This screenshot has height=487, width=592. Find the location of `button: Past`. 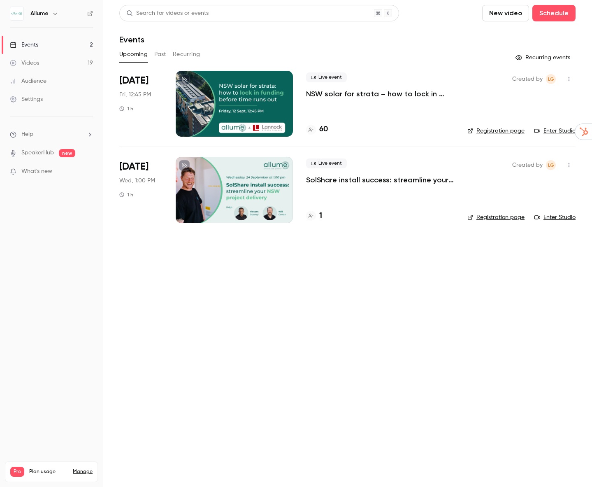

button: Past is located at coordinates (160, 54).